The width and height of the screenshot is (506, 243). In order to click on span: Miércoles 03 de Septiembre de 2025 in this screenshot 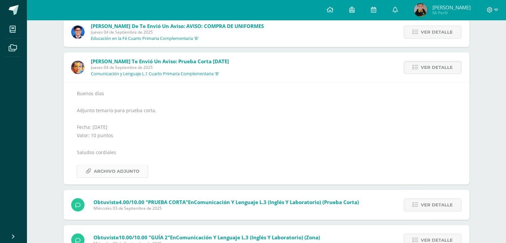, I will do `click(226, 208)`.